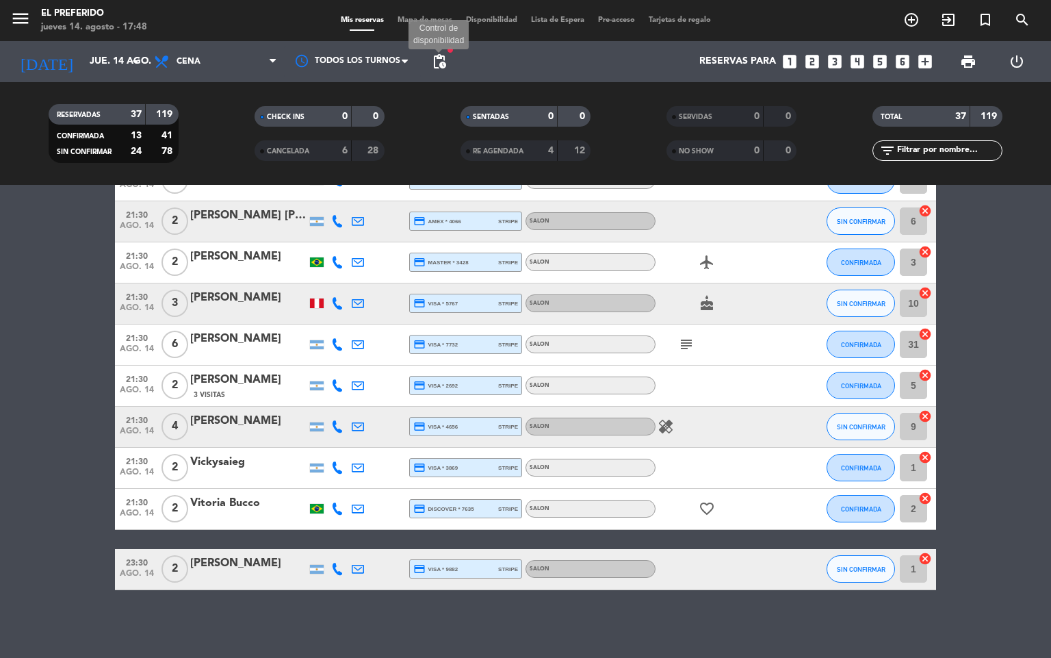 Image resolution: width=1051 pixels, height=658 pixels. I want to click on span: visa * 2692, so click(435, 385).